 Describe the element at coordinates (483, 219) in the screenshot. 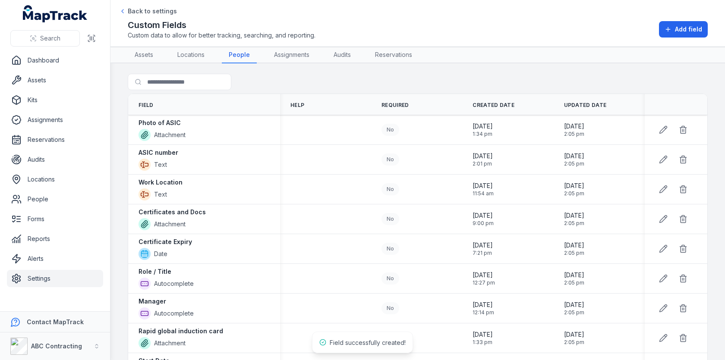

I see `time: 22/01/2025, 9:00:09 pm` at that location.